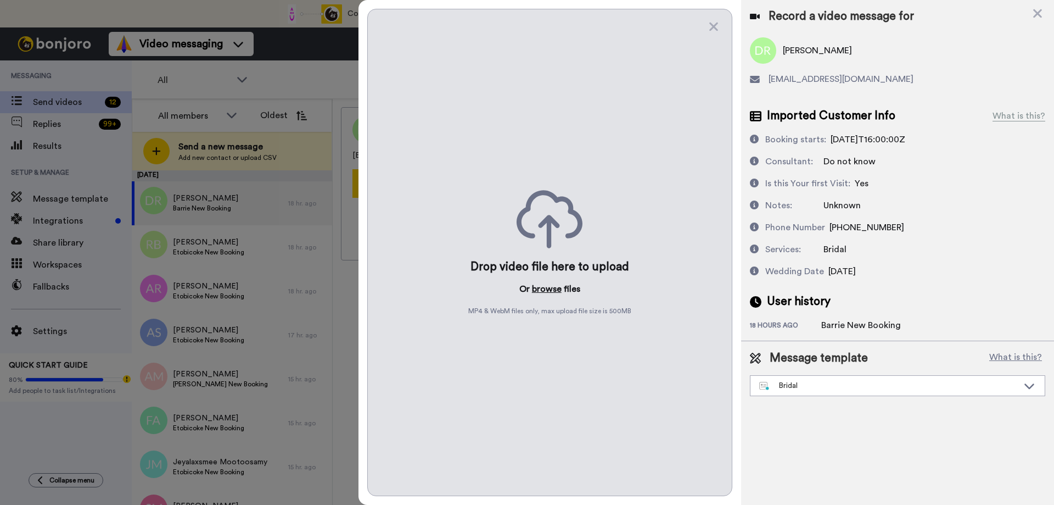 Image resolution: width=1054 pixels, height=505 pixels. Describe the element at coordinates (1016, 358) in the screenshot. I see `button: What is this?` at that location.